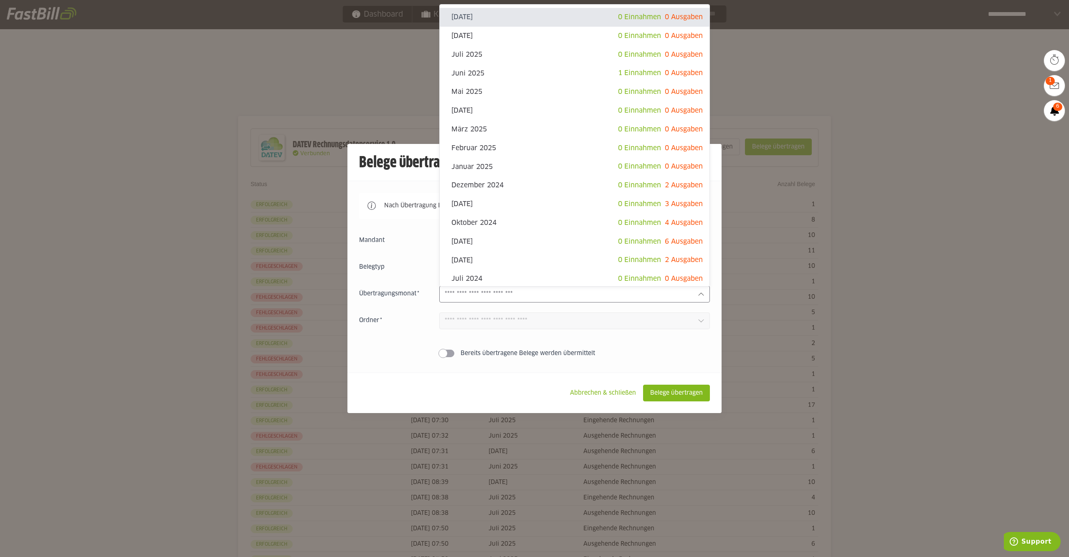 This screenshot has height=557, width=1069. I want to click on sl-option: Juli 2024, so click(574, 279).